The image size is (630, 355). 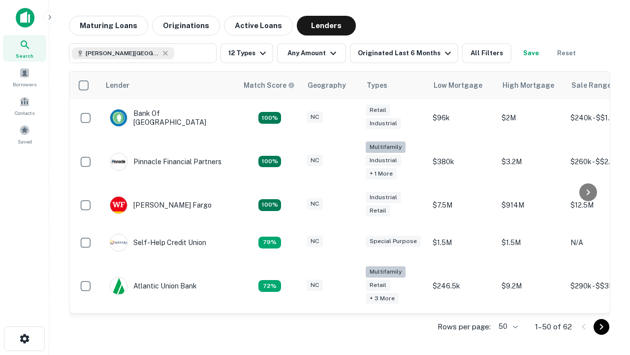 I want to click on span: Search, so click(x=25, y=56).